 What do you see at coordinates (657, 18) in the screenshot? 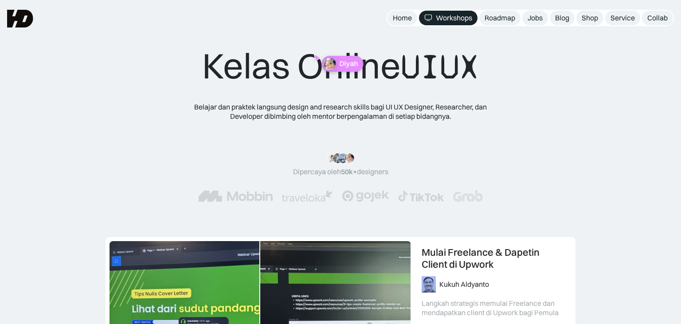
I see `a: Collab` at bounding box center [657, 18].